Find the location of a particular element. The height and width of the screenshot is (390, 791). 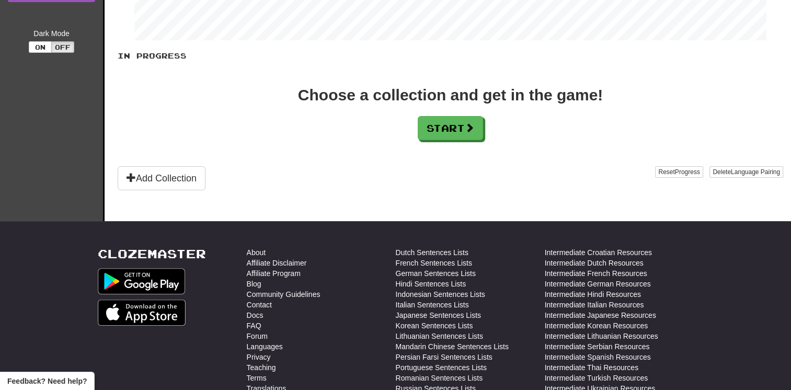

span: Language Pairing is located at coordinates (756, 172).